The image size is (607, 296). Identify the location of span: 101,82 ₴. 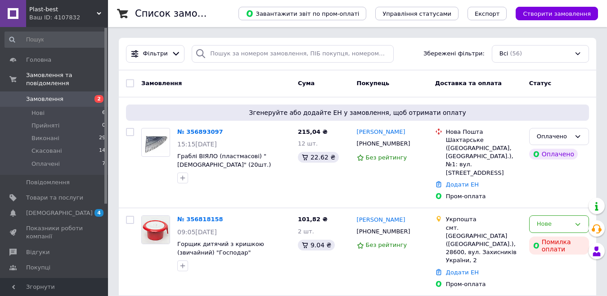
(313, 219).